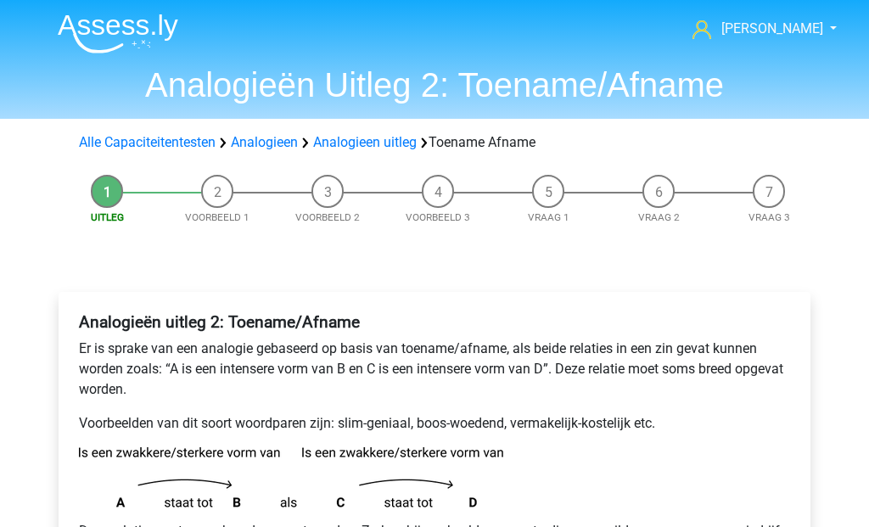  What do you see at coordinates (147, 142) in the screenshot?
I see `a: Alle Capaciteitentesten` at bounding box center [147, 142].